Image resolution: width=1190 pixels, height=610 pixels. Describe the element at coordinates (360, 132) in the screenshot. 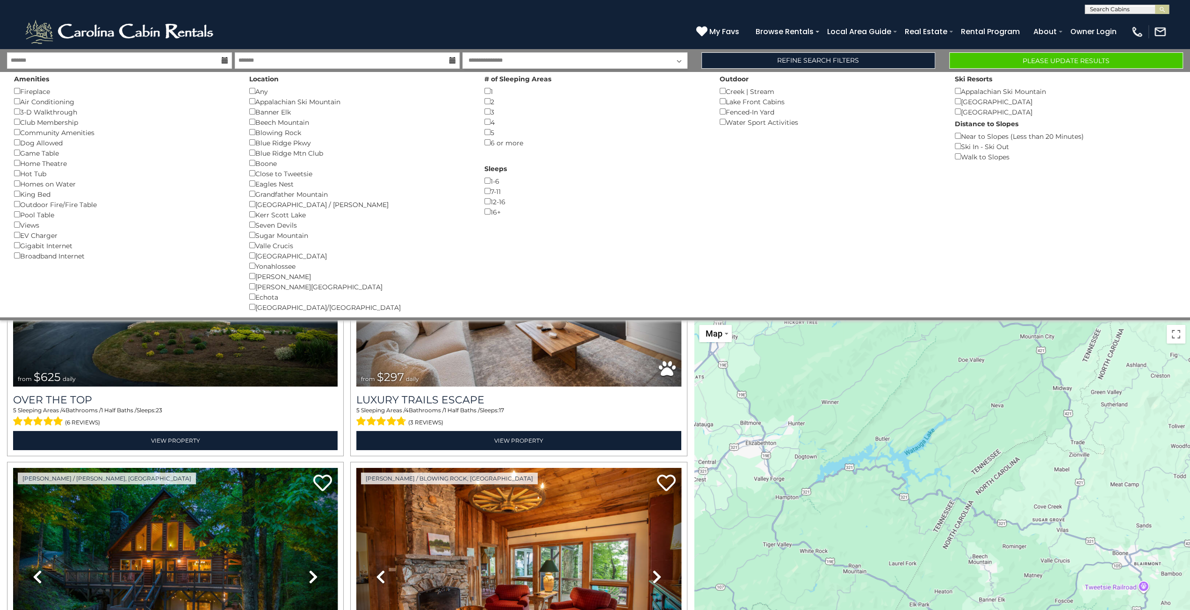

I see `div: Blowing Rock` at that location.